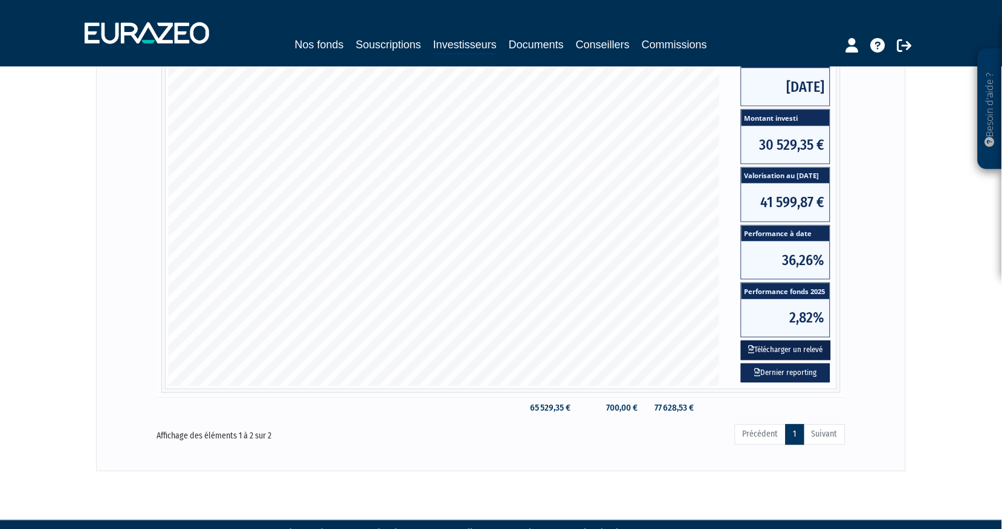 This screenshot has width=1002, height=529. What do you see at coordinates (536, 45) in the screenshot?
I see `a: Documents` at bounding box center [536, 45].